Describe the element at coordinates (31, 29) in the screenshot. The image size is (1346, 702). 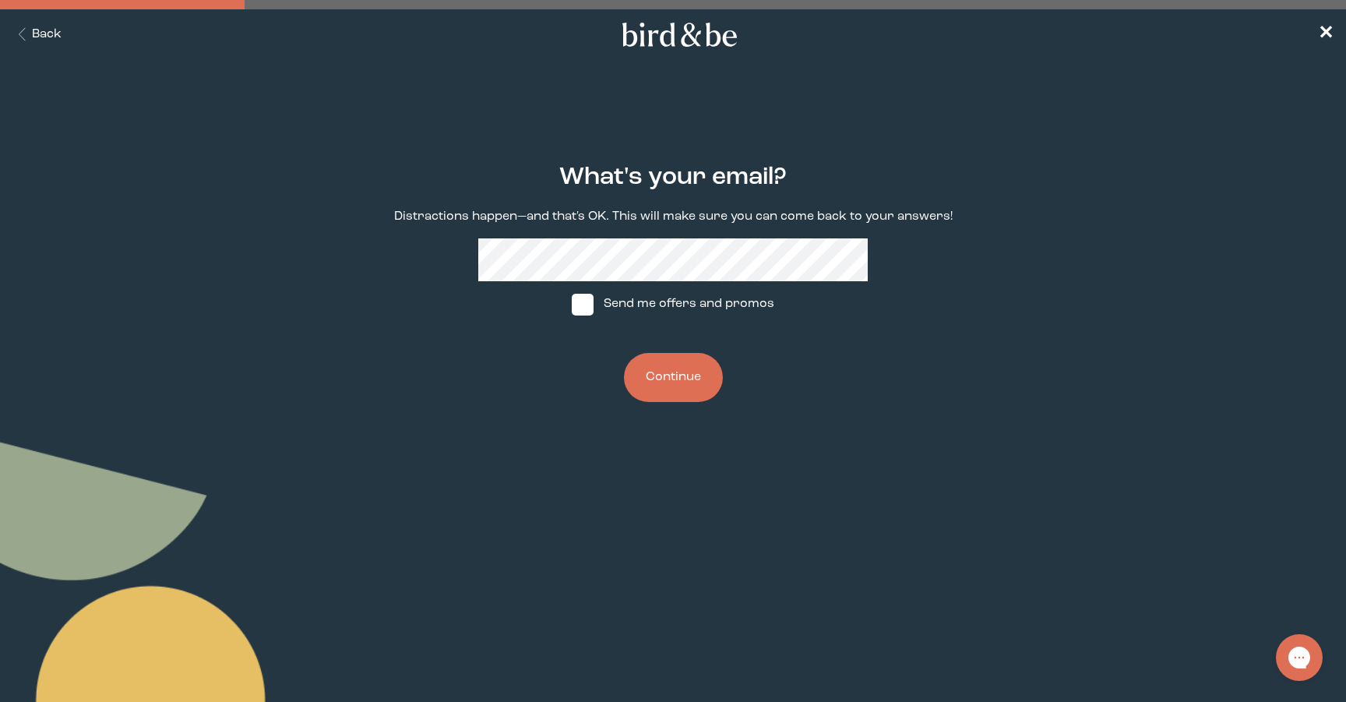
I see `button: Gorgias live chat` at that location.